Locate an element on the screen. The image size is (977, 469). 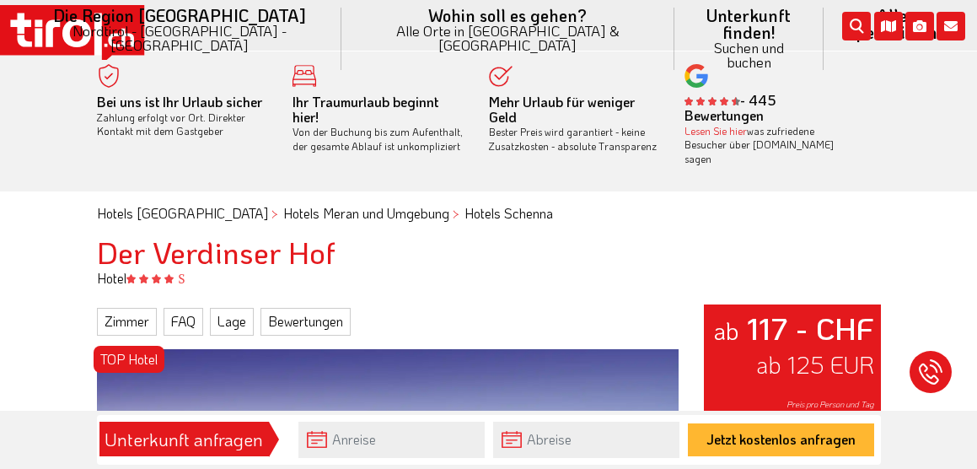
div: Bester Preis wird garantiert - keine Zusatzkosten - absolute Transparenz is located at coordinates (574, 124).